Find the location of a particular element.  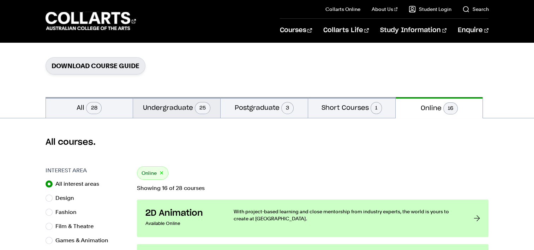

h2: All courses. is located at coordinates (267, 142).